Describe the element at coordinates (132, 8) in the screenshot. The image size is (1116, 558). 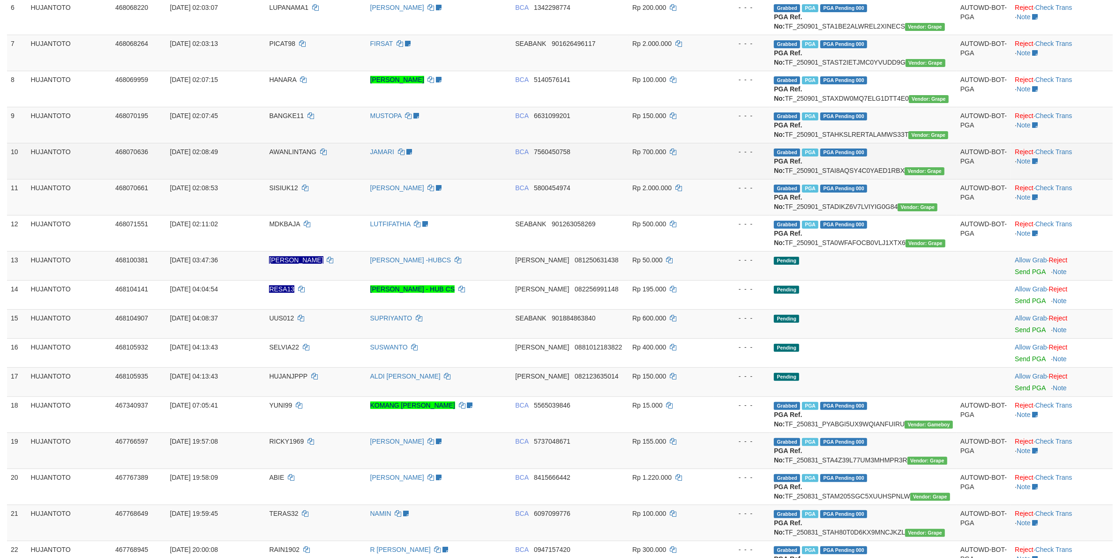
I see `span: 468068220` at that location.